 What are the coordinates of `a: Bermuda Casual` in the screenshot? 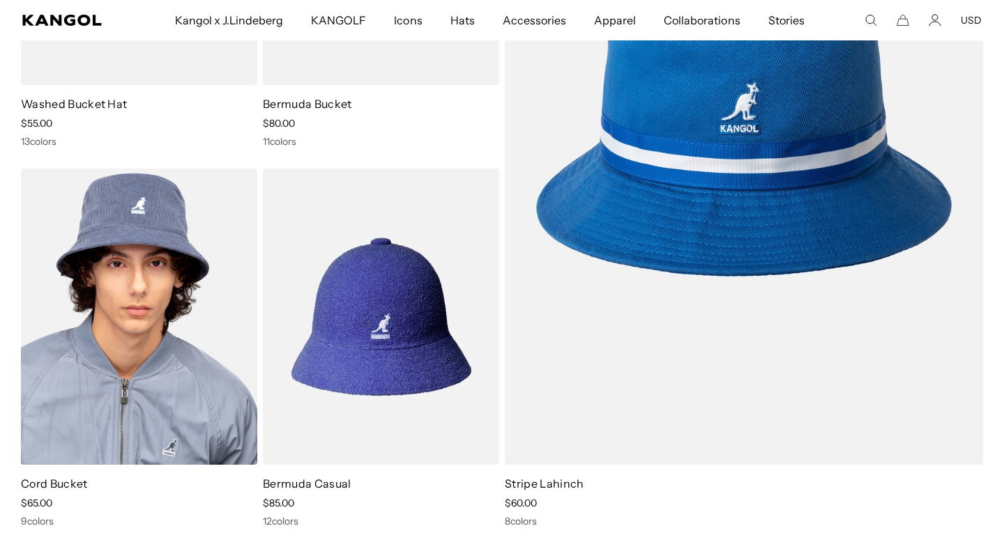 It's located at (307, 484).